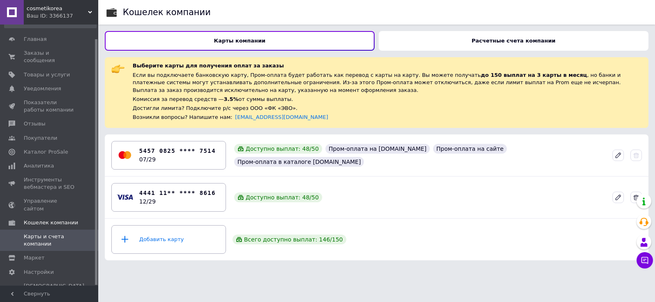 This screenshot has height=302, width=655. Describe the element at coordinates (50, 184) in the screenshot. I see `span: Инструменты вебмастера и SEO` at that location.